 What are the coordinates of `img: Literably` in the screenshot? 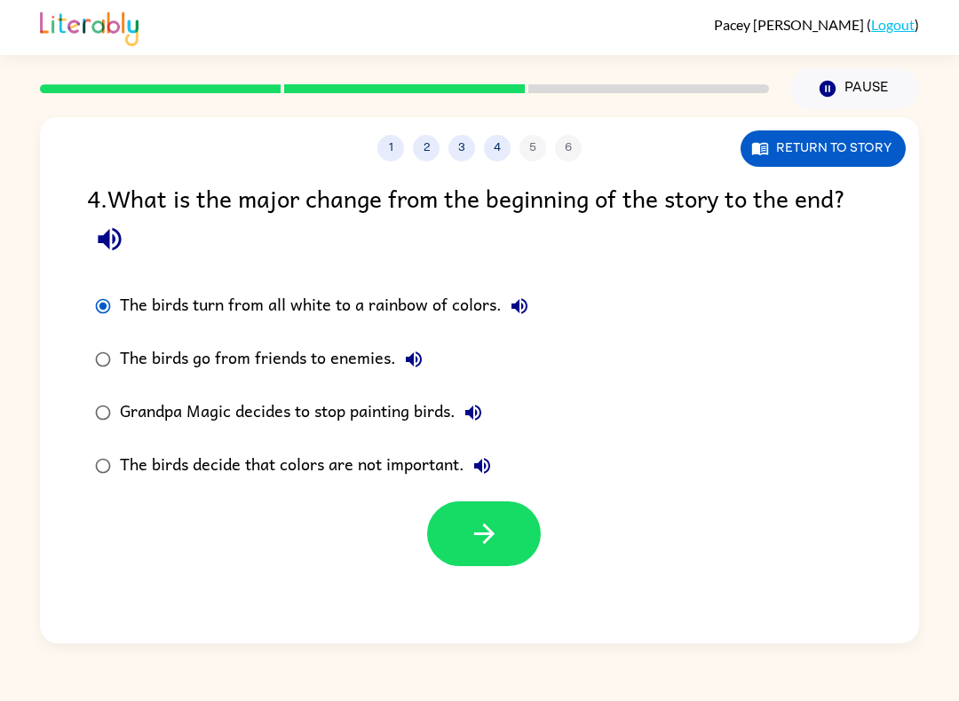 It's located at (89, 27).